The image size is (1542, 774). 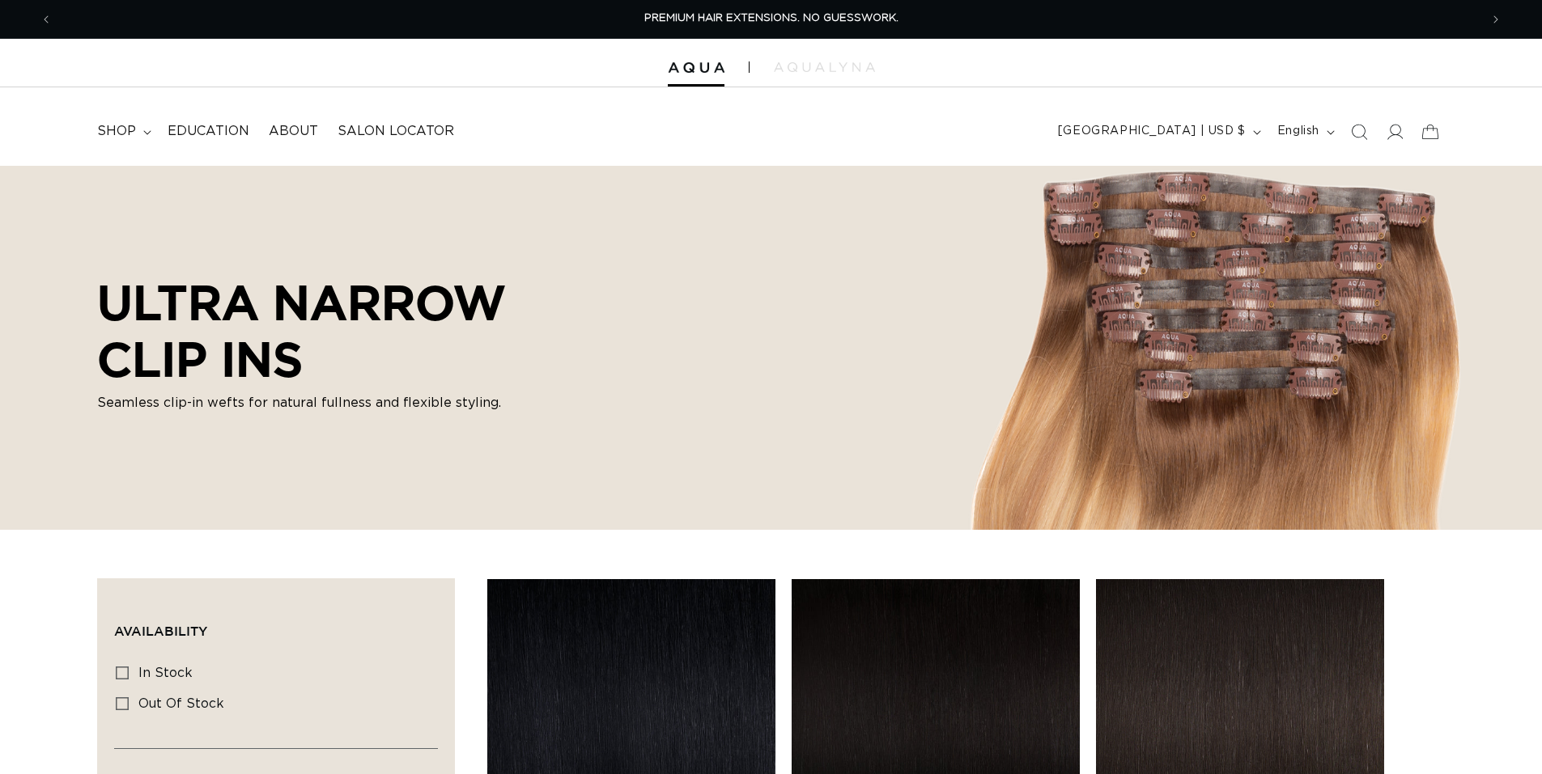 I want to click on button: Next announcement, so click(x=1496, y=19).